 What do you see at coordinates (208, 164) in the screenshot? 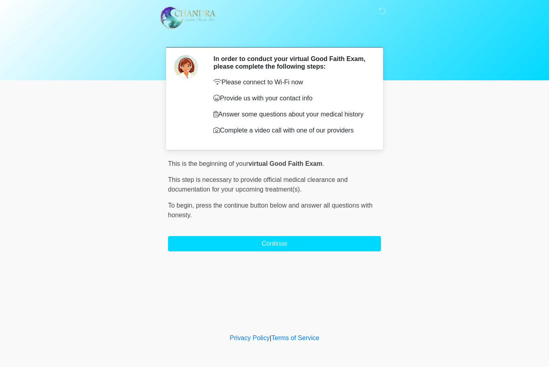
I see `span: This is the beginning of your` at bounding box center [208, 164].